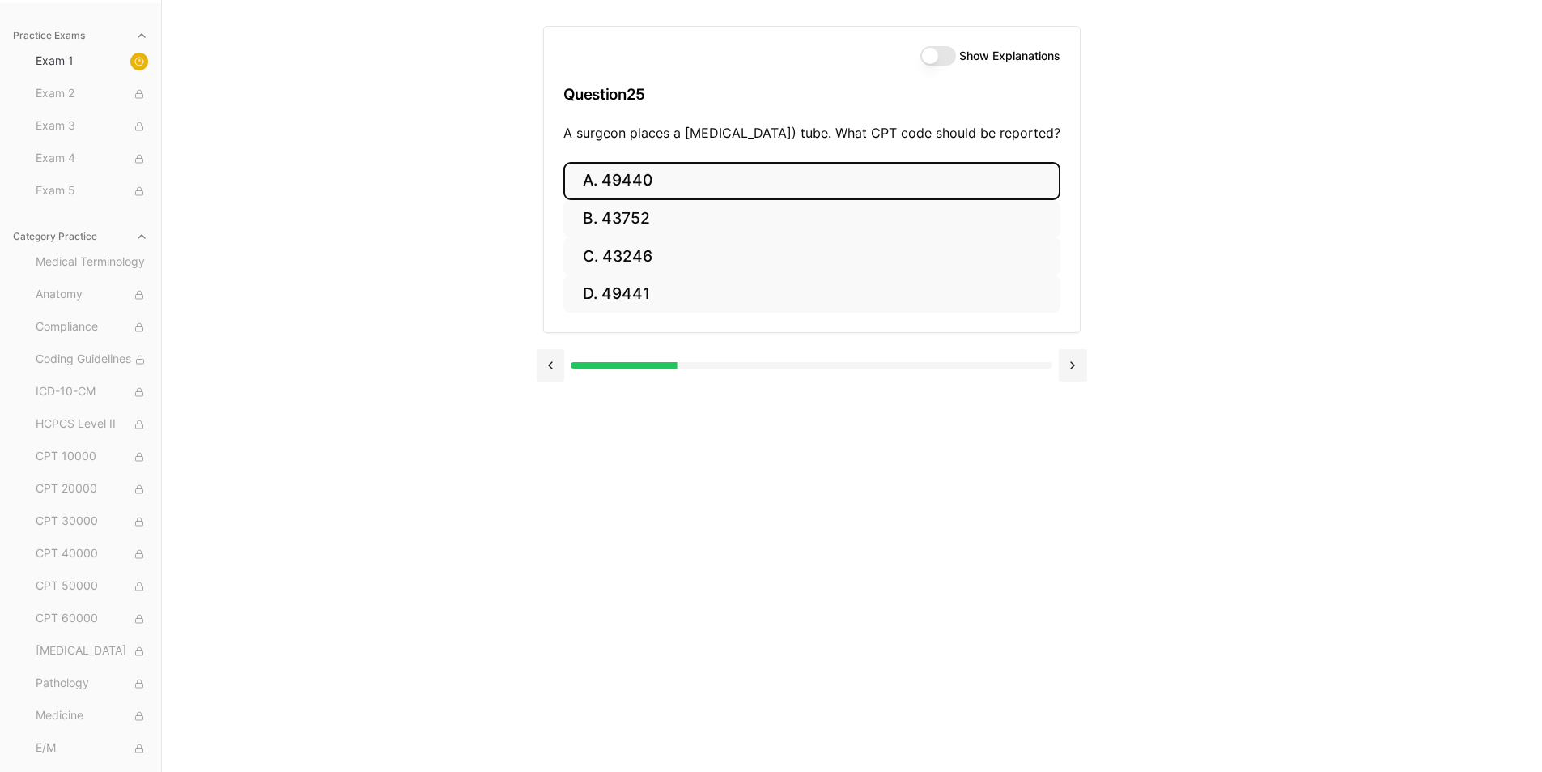 Image resolution: width=1542 pixels, height=772 pixels. I want to click on button: Exam 3, so click(91, 126).